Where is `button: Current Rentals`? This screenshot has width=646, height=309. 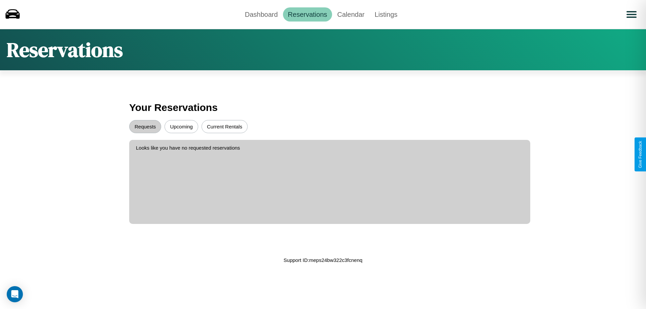 button: Current Rentals is located at coordinates (224, 127).